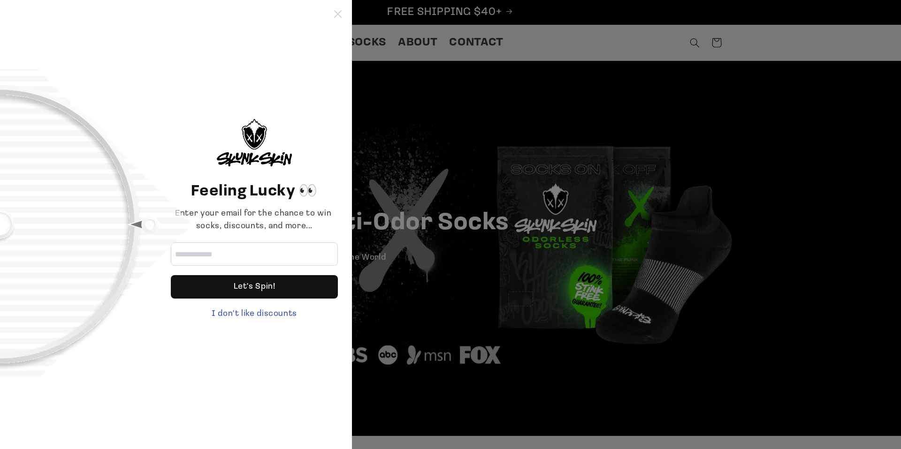 Image resolution: width=901 pixels, height=449 pixels. Describe the element at coordinates (254, 254) in the screenshot. I see `input: Email address` at that location.